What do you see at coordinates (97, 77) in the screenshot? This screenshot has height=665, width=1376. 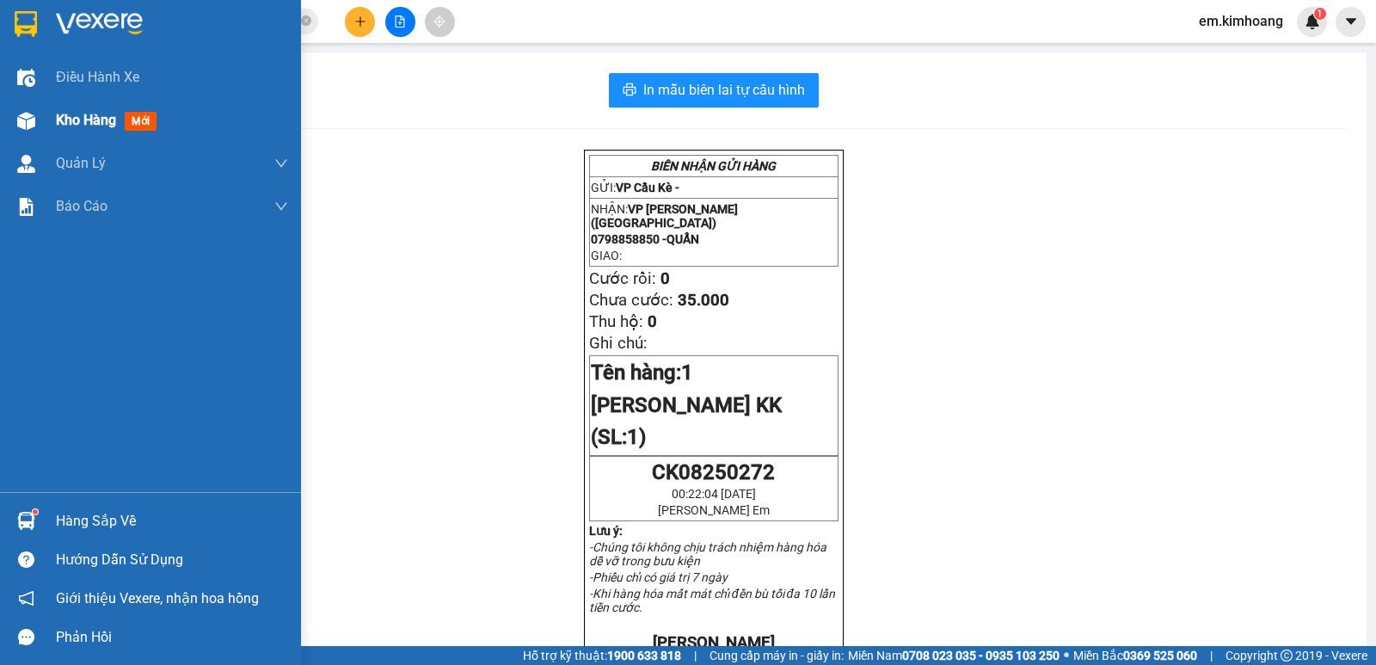 I see `span: Điều hành xe` at bounding box center [97, 77].